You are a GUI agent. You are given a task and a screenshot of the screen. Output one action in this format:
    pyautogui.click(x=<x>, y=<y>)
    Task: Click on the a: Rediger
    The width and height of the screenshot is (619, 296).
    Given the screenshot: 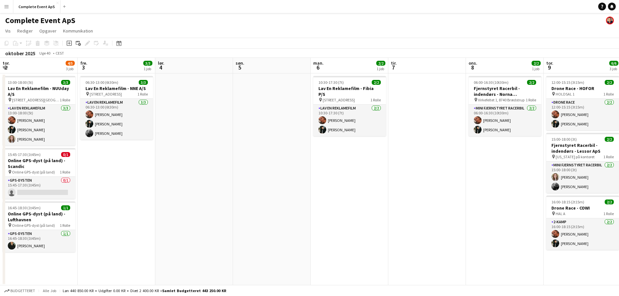 What is the action you would take?
    pyautogui.click(x=25, y=31)
    